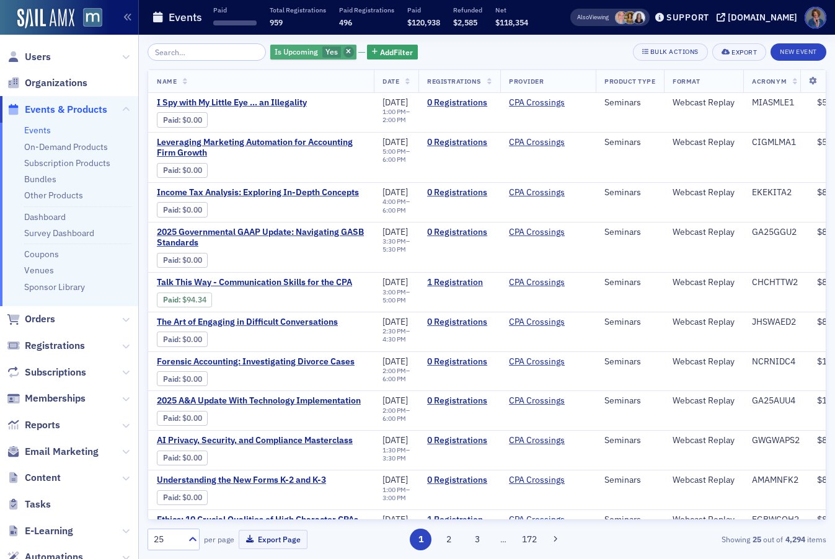  What do you see at coordinates (261, 283) in the screenshot?
I see `a: Talk This Way - Communication Skills for the CPA` at bounding box center [261, 283].